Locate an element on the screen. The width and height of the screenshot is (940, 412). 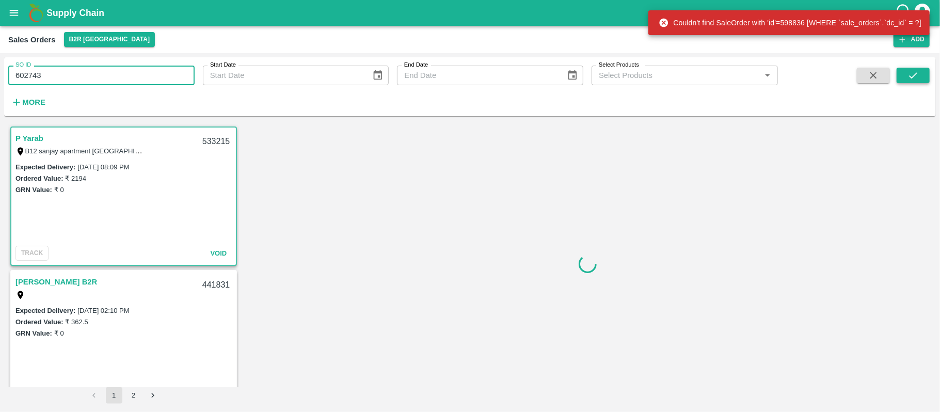
div: account of current user is located at coordinates (922, 13).